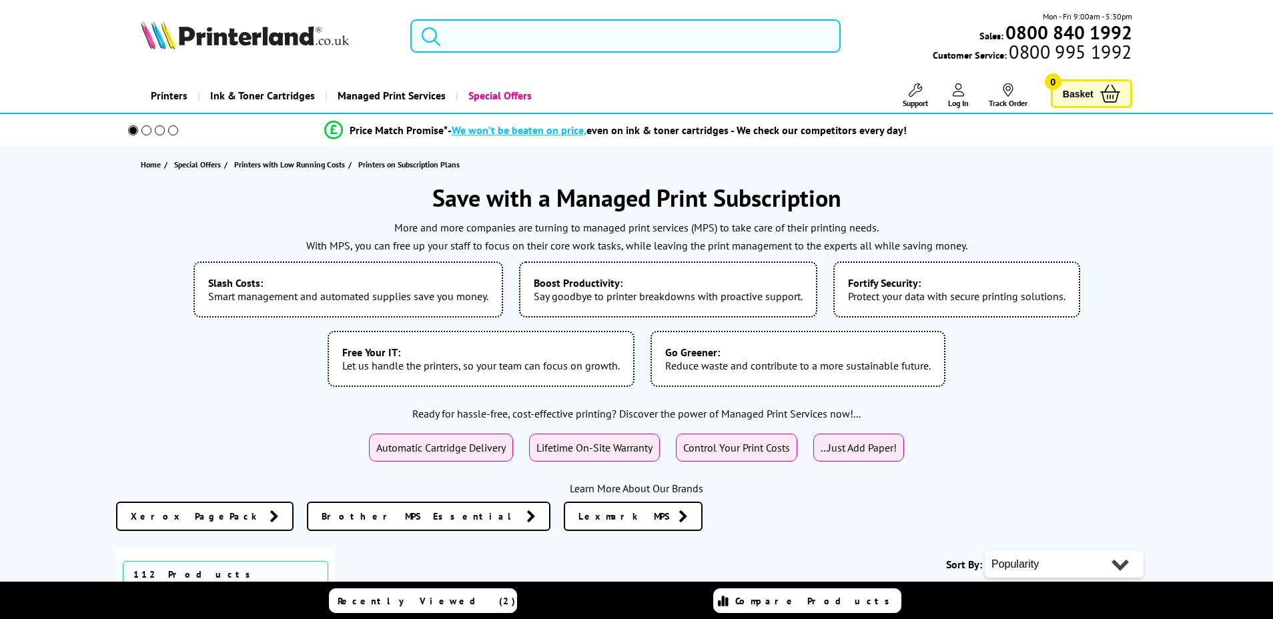 The width and height of the screenshot is (1273, 619). I want to click on li: Say goodbye to printer breakdowns with proactive support., so click(668, 290).